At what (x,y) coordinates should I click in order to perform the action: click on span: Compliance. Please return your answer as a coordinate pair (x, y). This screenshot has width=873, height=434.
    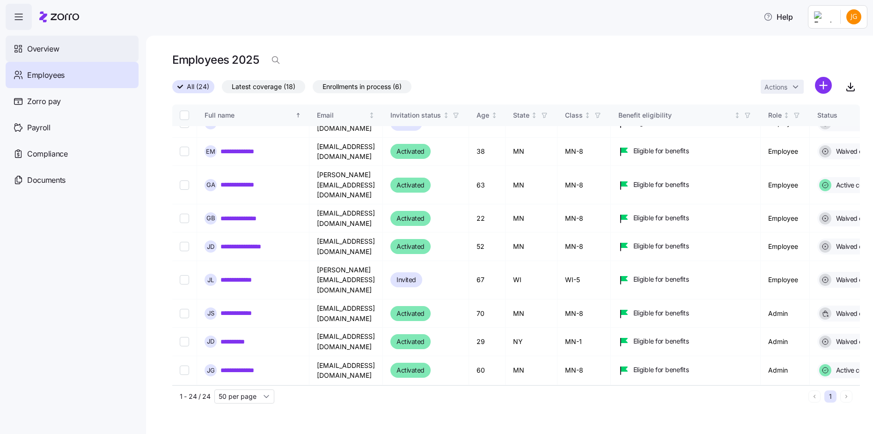
    Looking at the image, I should click on (47, 154).